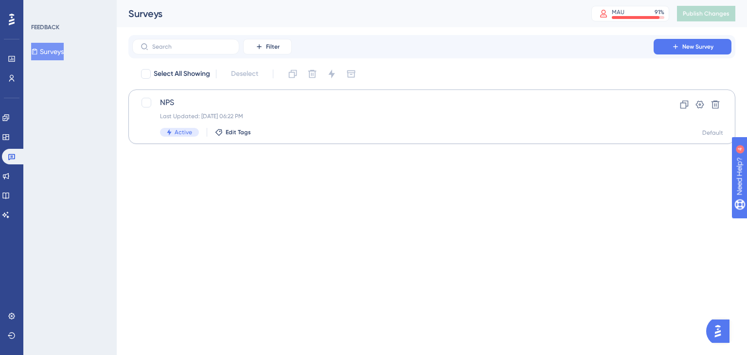  Describe the element at coordinates (183, 132) in the screenshot. I see `span: Active` at that location.